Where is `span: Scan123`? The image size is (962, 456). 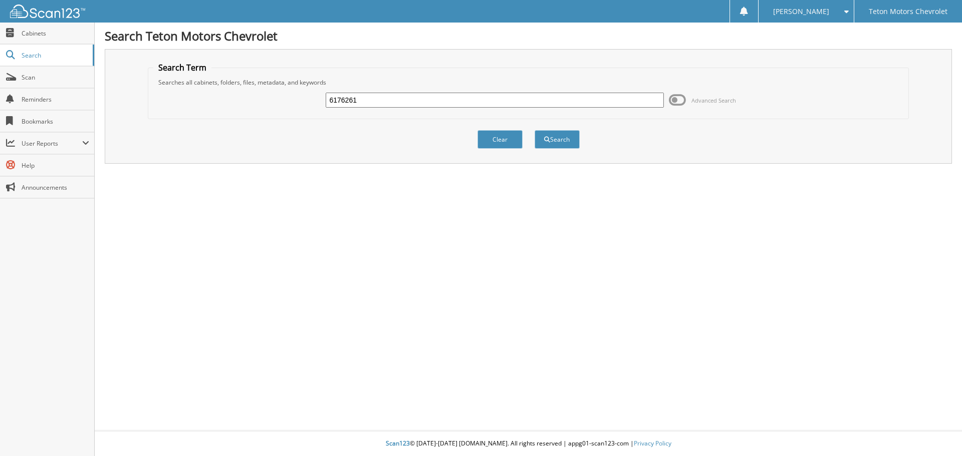 span: Scan123 is located at coordinates (398, 443).